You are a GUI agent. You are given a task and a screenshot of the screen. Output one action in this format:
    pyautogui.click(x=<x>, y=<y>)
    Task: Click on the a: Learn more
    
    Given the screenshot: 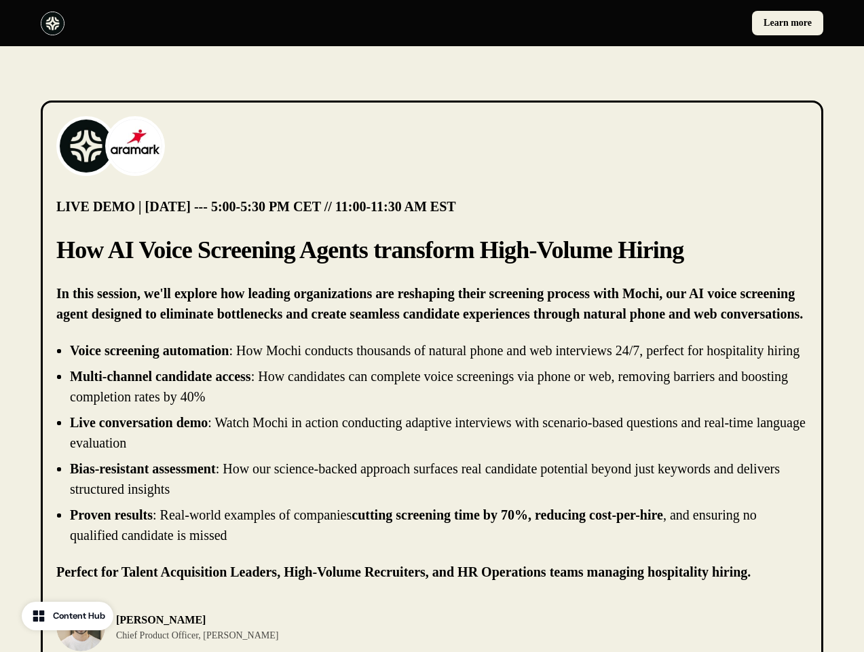 What is the action you would take?
    pyautogui.click(x=787, y=23)
    